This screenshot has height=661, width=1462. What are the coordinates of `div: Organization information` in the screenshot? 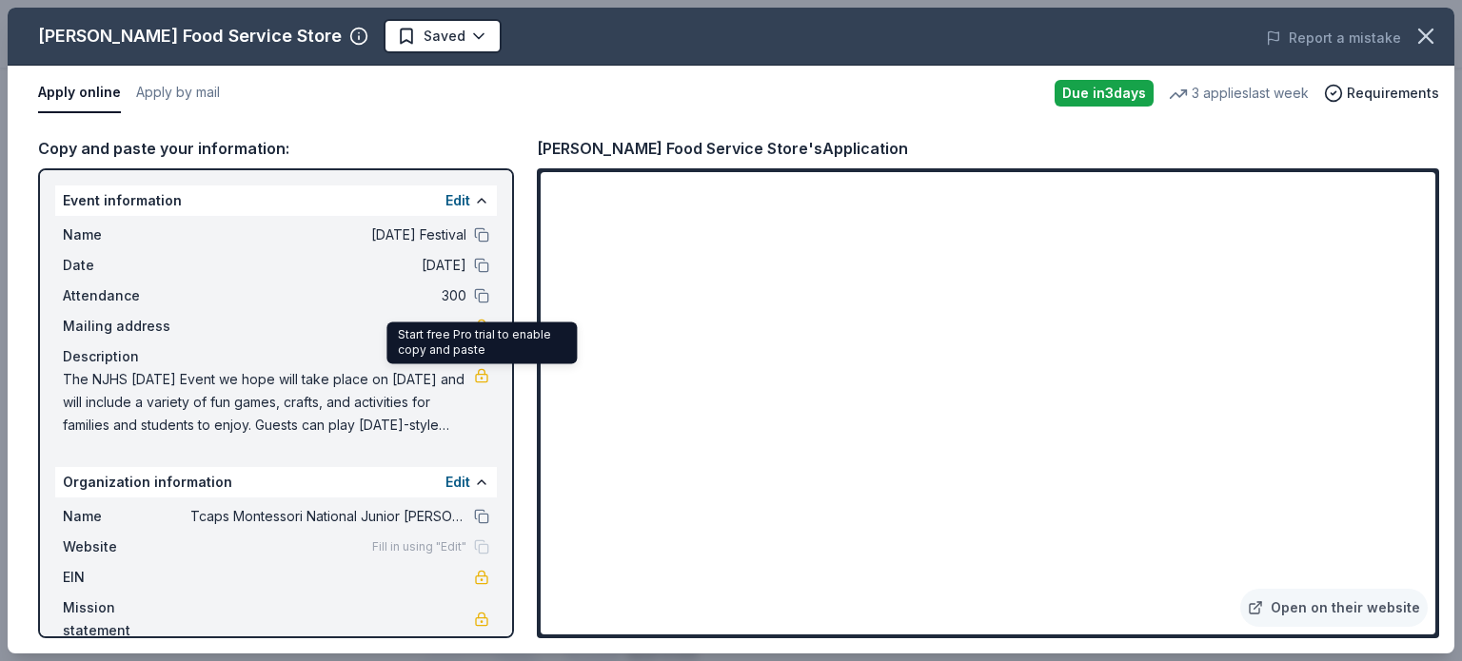 It's located at (276, 483).